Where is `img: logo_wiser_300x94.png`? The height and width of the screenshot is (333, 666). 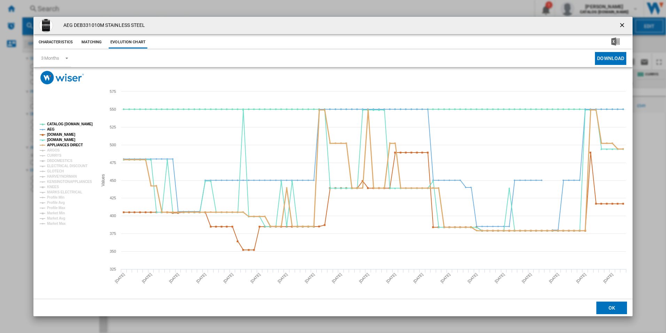
img: logo_wiser_300x94.png is located at coordinates (62, 77).